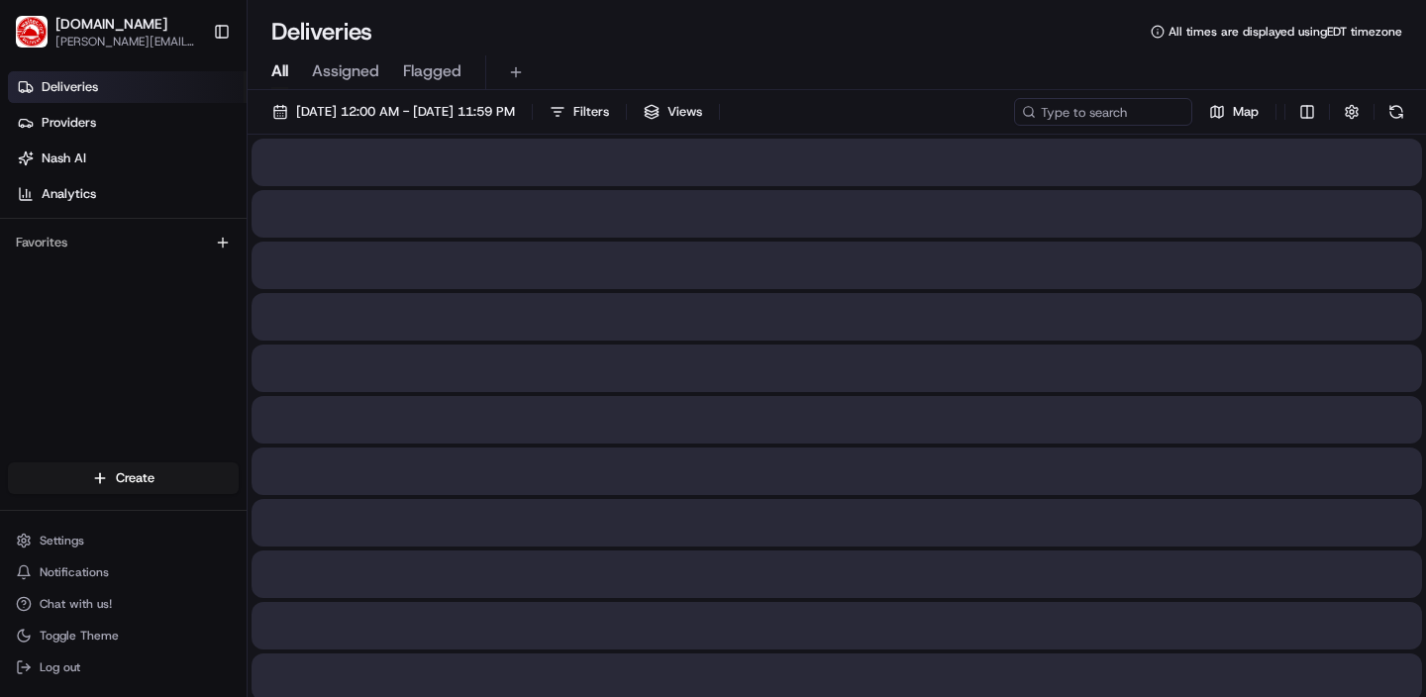 The width and height of the screenshot is (1426, 697). Describe the element at coordinates (74, 572) in the screenshot. I see `span: Notifications` at that location.